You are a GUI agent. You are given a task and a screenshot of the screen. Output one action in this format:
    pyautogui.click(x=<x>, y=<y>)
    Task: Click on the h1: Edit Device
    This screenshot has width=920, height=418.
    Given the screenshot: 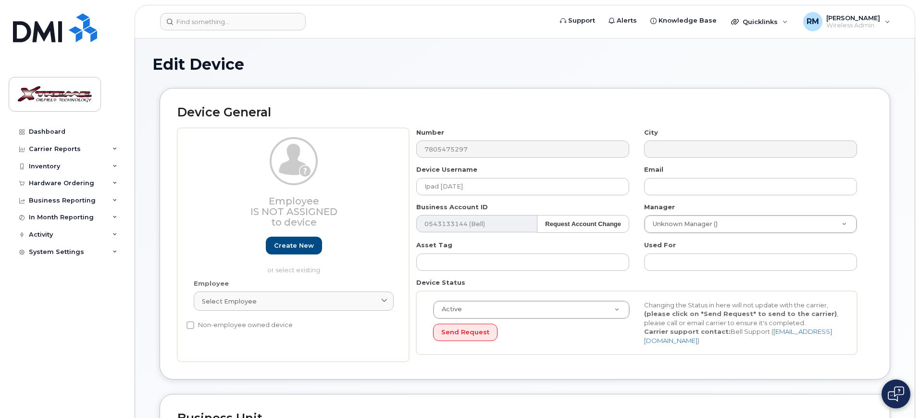 What is the action you would take?
    pyautogui.click(x=525, y=64)
    